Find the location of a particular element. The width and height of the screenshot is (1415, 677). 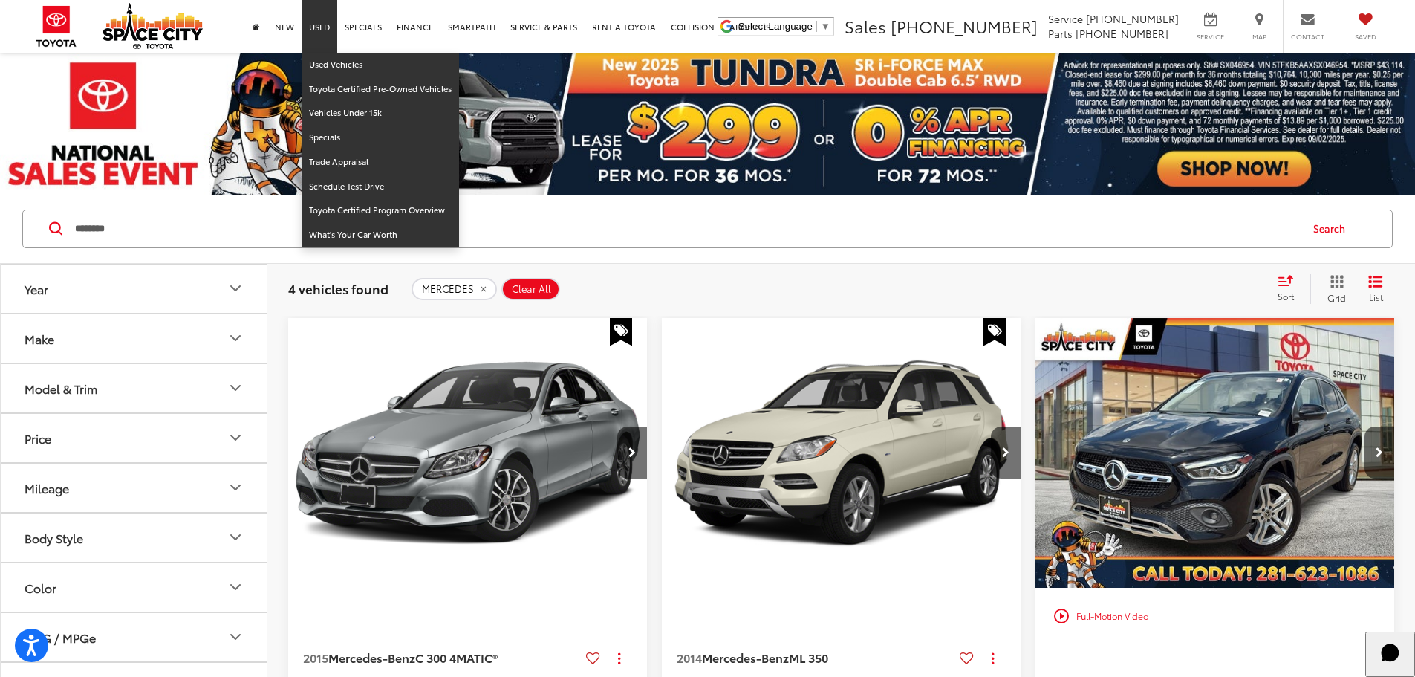

a: Trade Appraisal is located at coordinates (380, 162).